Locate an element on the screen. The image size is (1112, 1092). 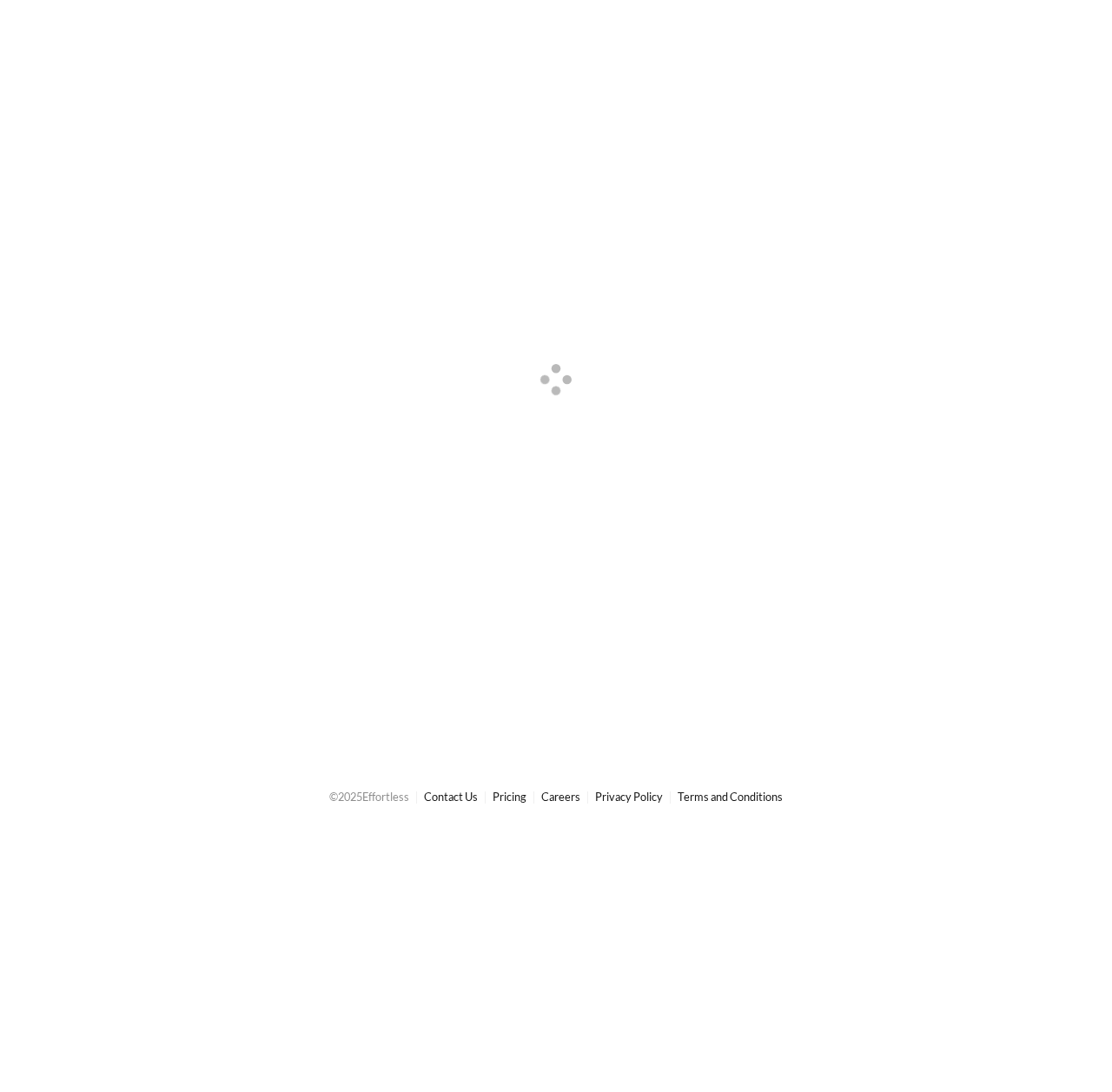
span: © 2025 Effortless is located at coordinates (369, 796).